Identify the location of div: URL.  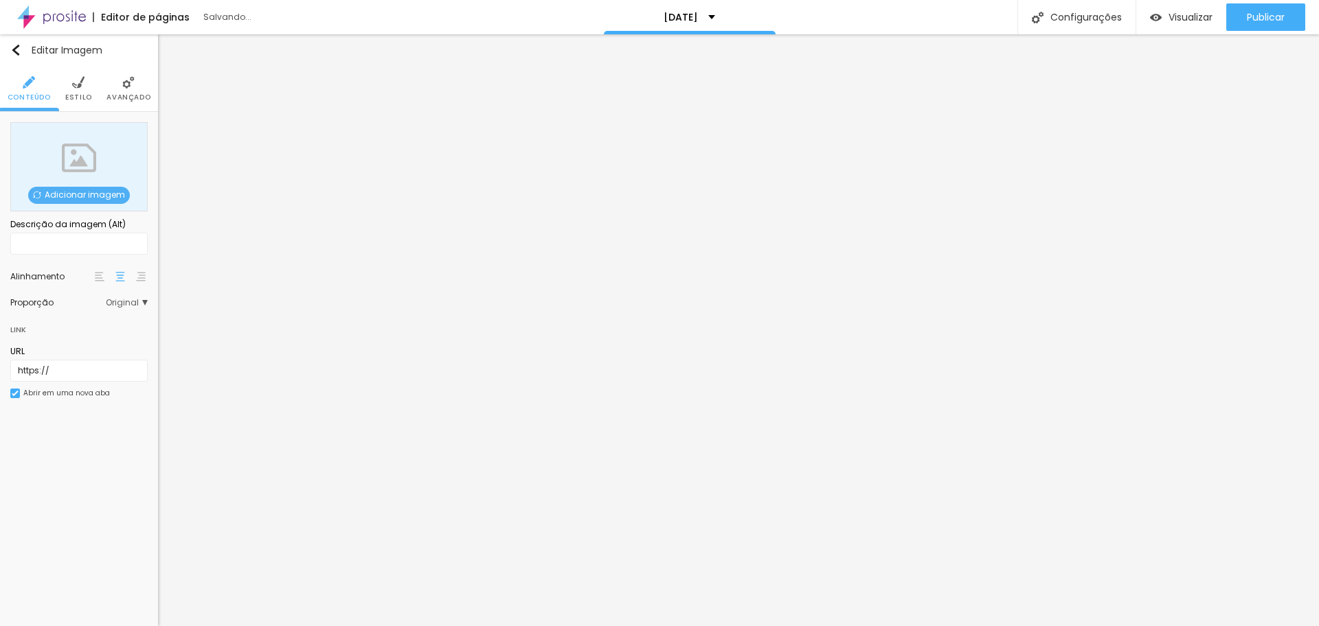
(79, 352).